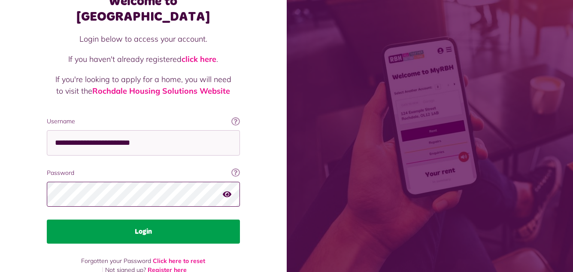 This screenshot has height=272, width=573. What do you see at coordinates (116, 261) in the screenshot?
I see `span: Forgotten your Password` at bounding box center [116, 261].